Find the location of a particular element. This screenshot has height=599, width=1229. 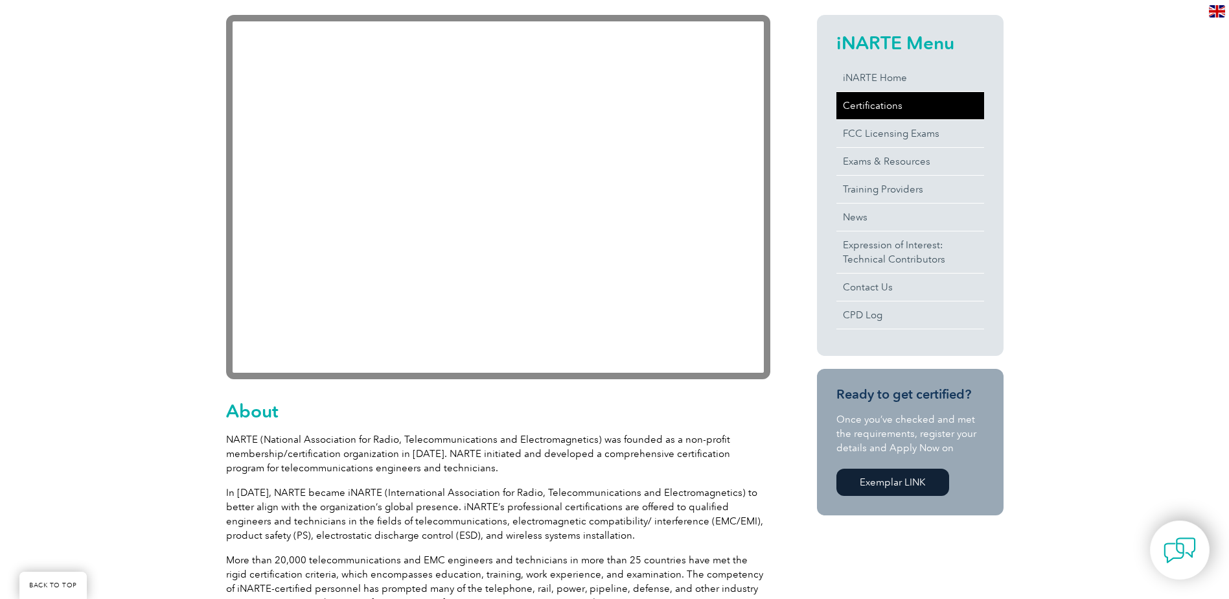

a: FCC Licensing Exams is located at coordinates (910, 133).